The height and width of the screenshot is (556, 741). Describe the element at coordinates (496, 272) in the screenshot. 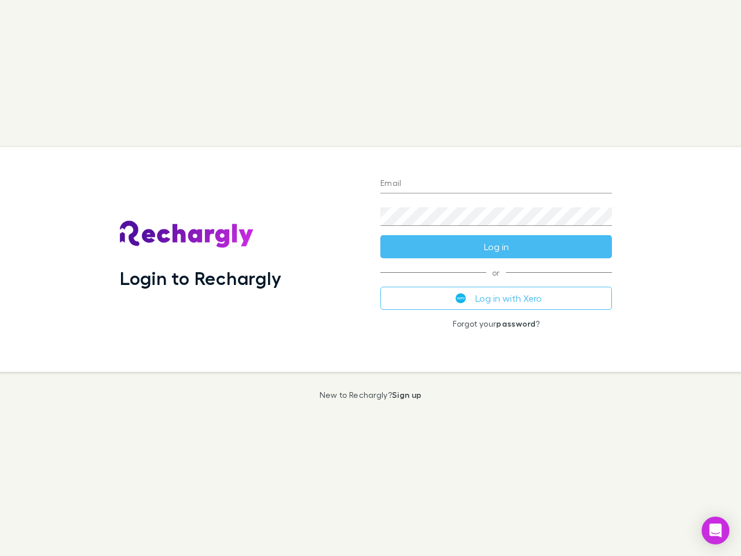

I see `span: or` at that location.